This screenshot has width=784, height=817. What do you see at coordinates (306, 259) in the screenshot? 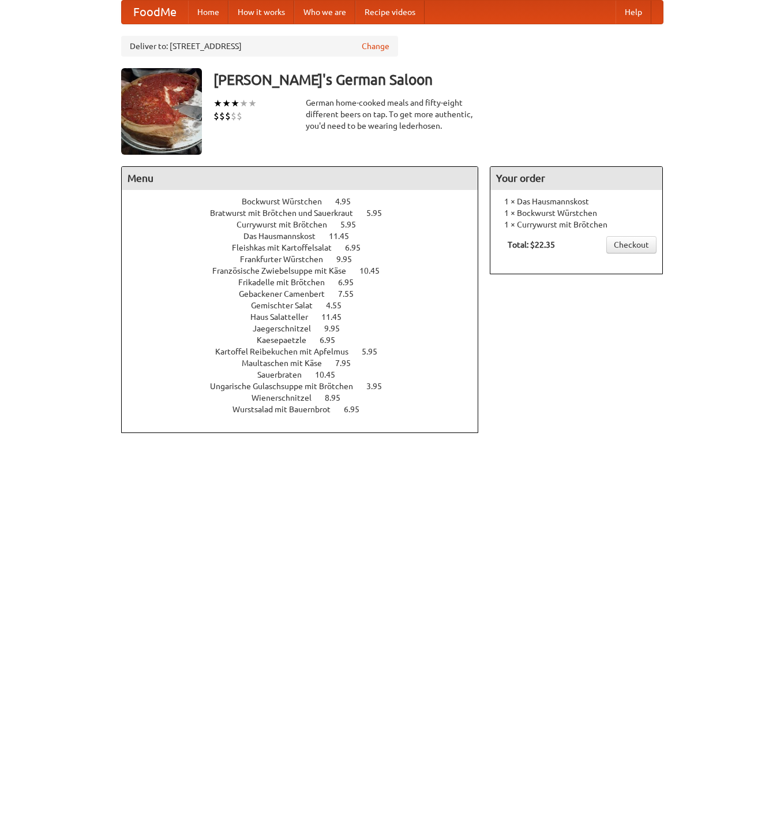
I see `a: Frankfurter Würstchen 9.95` at bounding box center [306, 259].